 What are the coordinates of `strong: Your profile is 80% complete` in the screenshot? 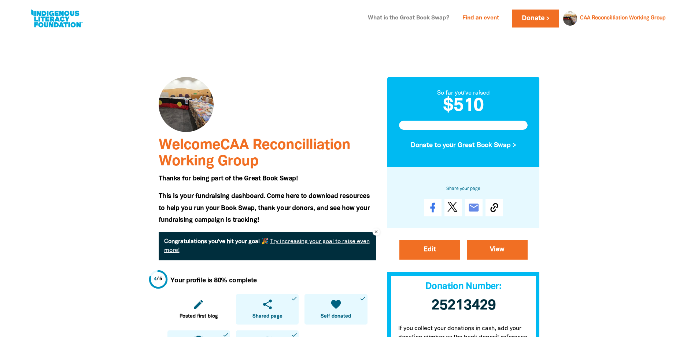 It's located at (214, 280).